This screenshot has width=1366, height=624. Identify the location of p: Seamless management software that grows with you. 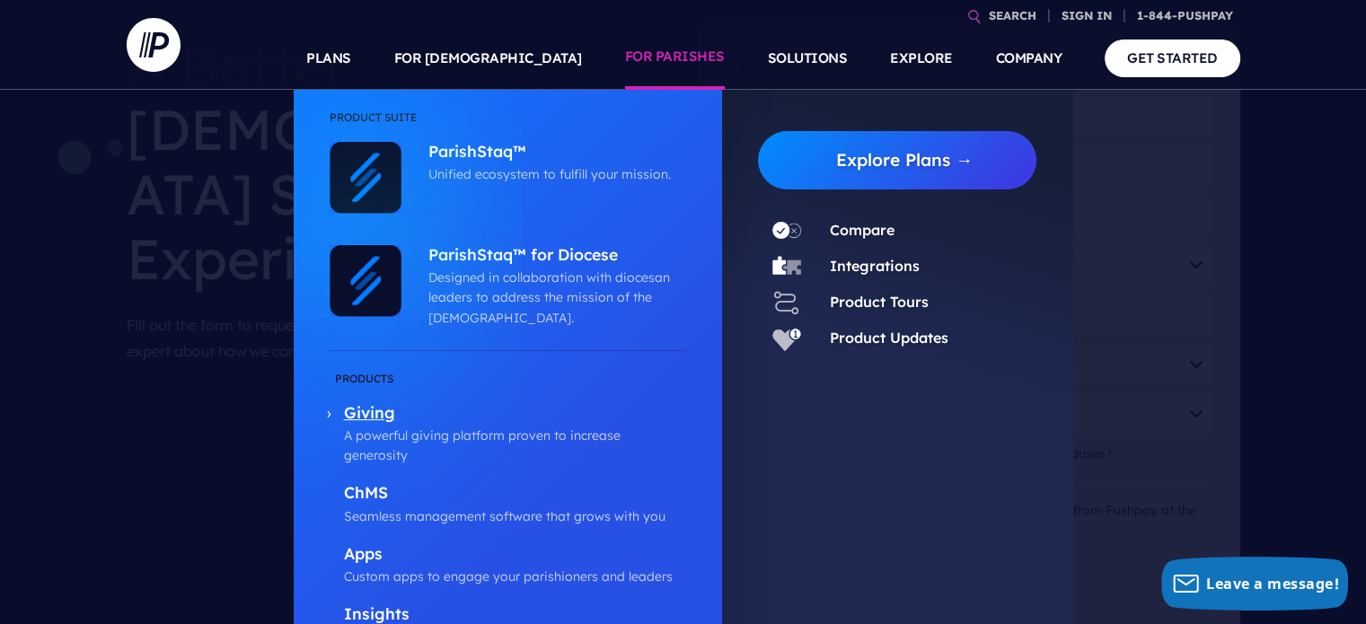
(515, 516).